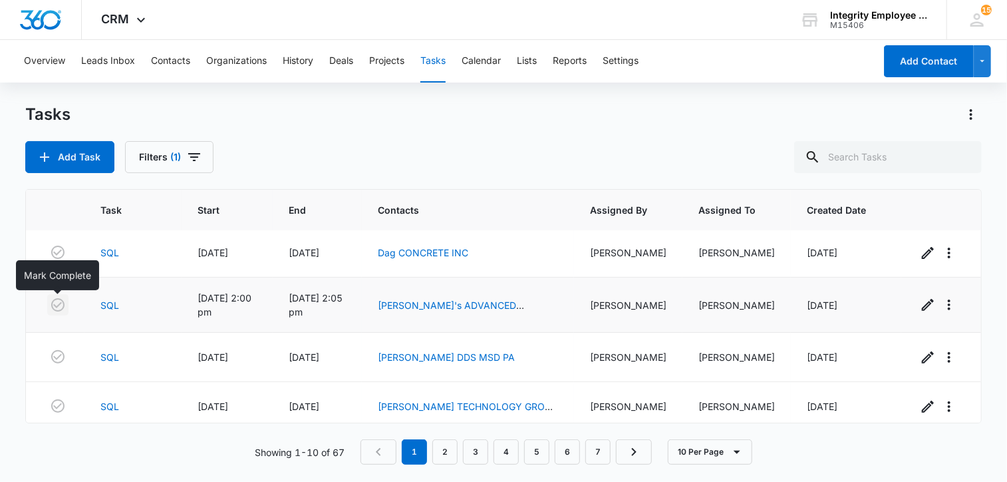 The image size is (1007, 482). I want to click on button: 10 Per Page, so click(710, 452).